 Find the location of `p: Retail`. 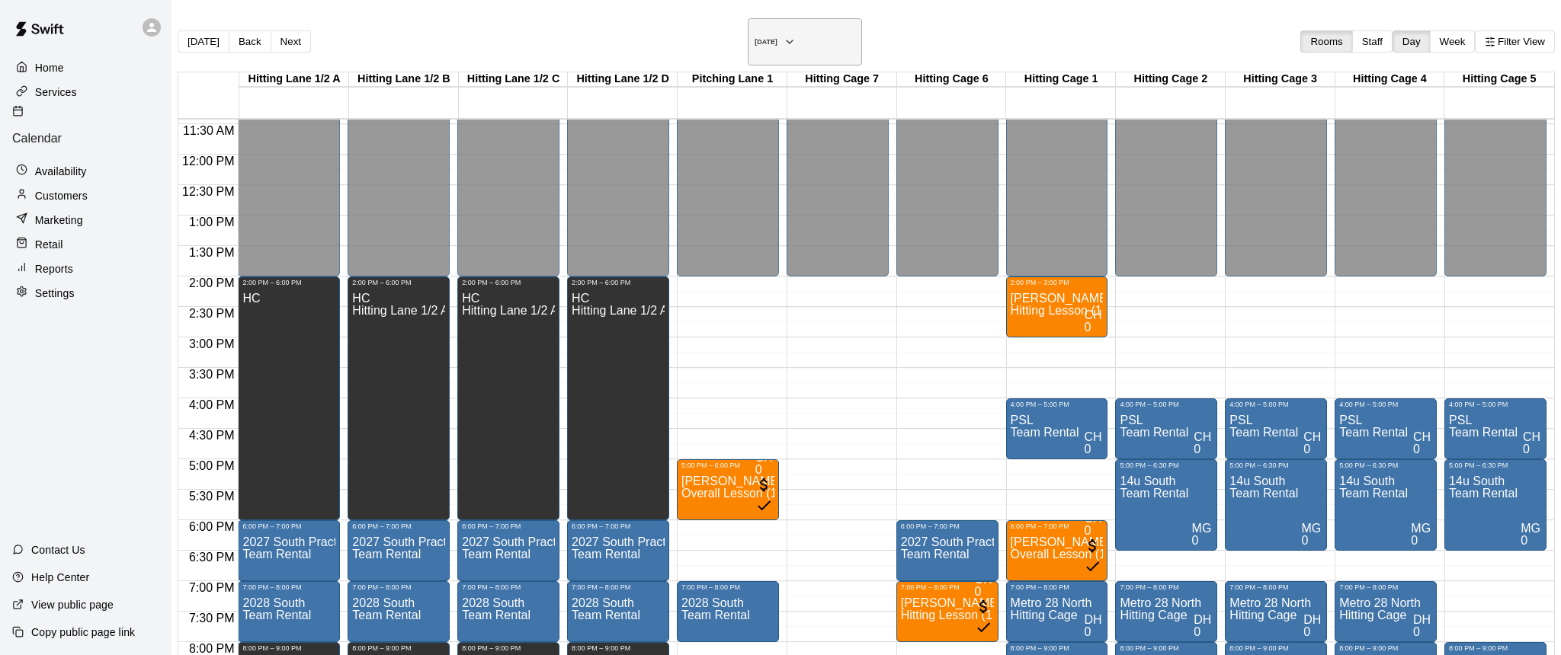

p: Retail is located at coordinates (49, 245).